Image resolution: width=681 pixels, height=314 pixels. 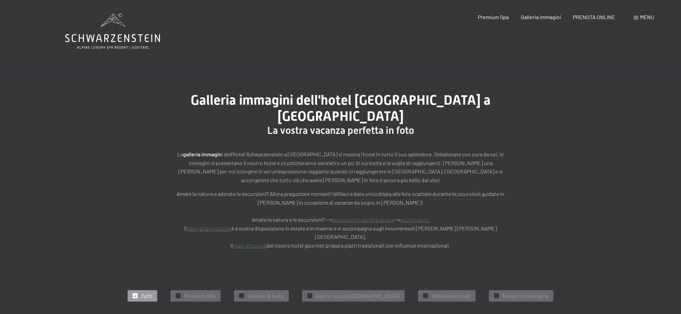 I want to click on span: Menu, so click(x=647, y=17).